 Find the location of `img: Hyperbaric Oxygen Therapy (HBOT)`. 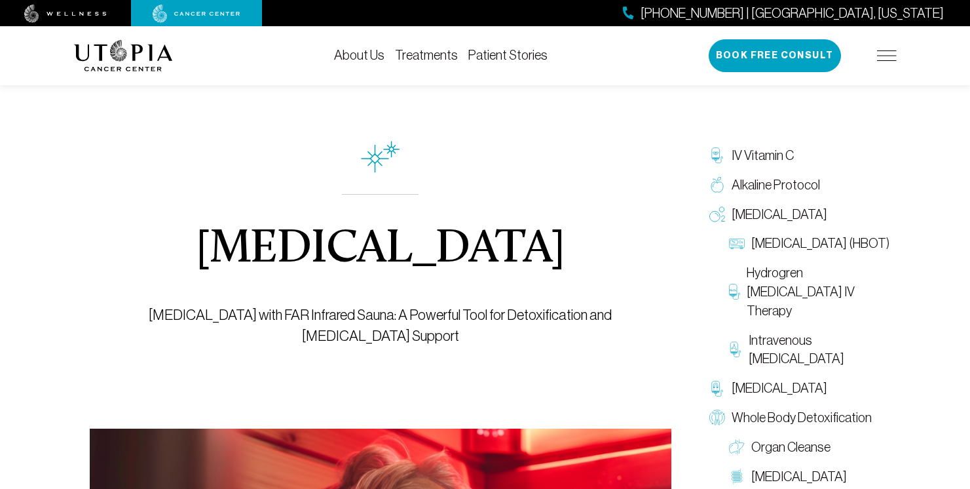

img: Hyperbaric Oxygen Therapy (HBOT) is located at coordinates (737, 244).